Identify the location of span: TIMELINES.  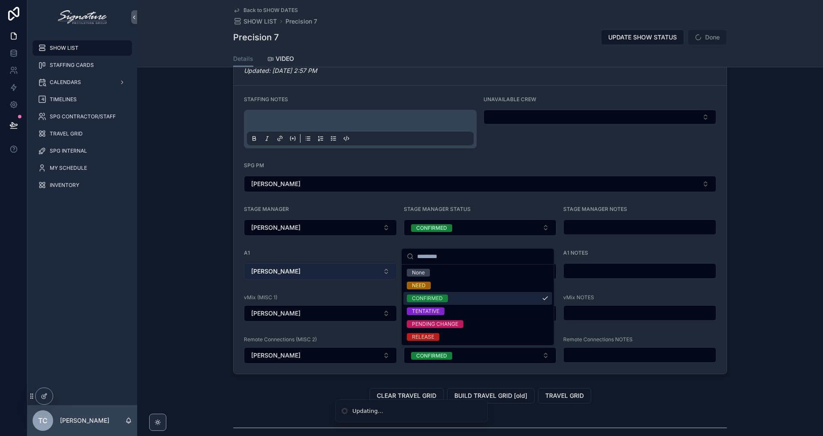
(63, 99).